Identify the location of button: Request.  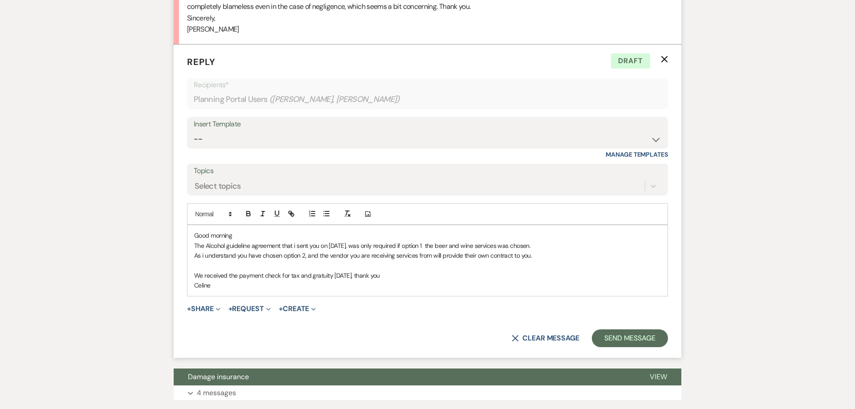
(249, 309).